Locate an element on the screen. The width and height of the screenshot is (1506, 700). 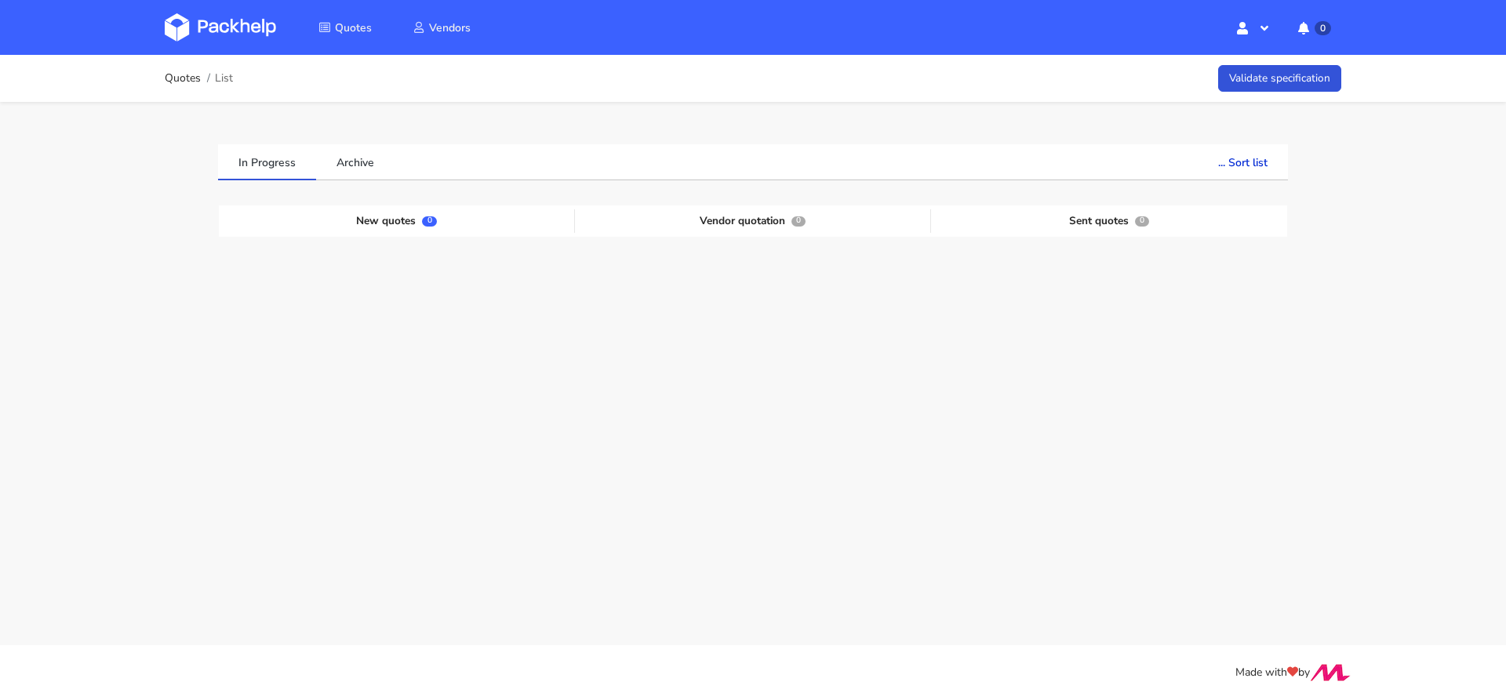
span: List is located at coordinates (224, 78).